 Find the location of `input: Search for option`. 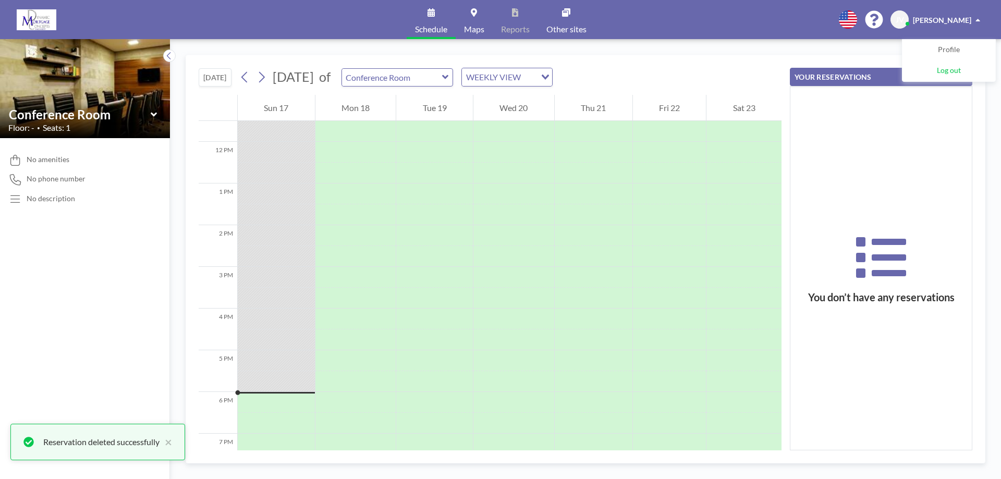

input: Search for option is located at coordinates (529, 77).